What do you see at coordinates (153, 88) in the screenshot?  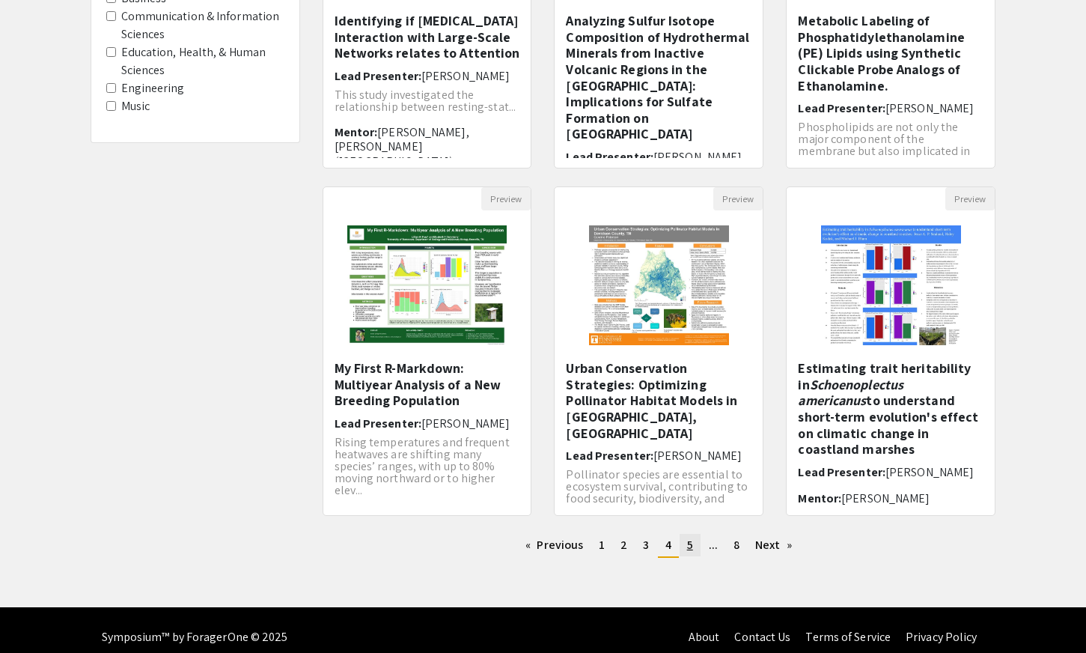 I see `label: Engineering` at bounding box center [153, 88].